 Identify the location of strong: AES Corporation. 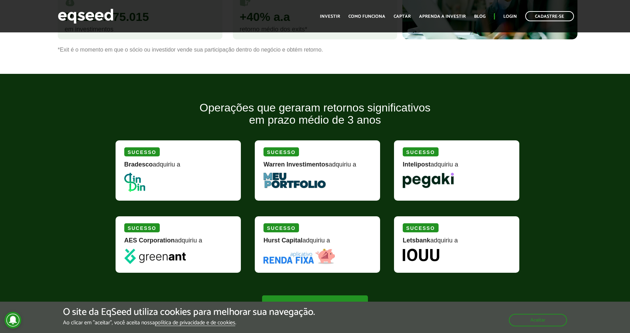
(149, 240).